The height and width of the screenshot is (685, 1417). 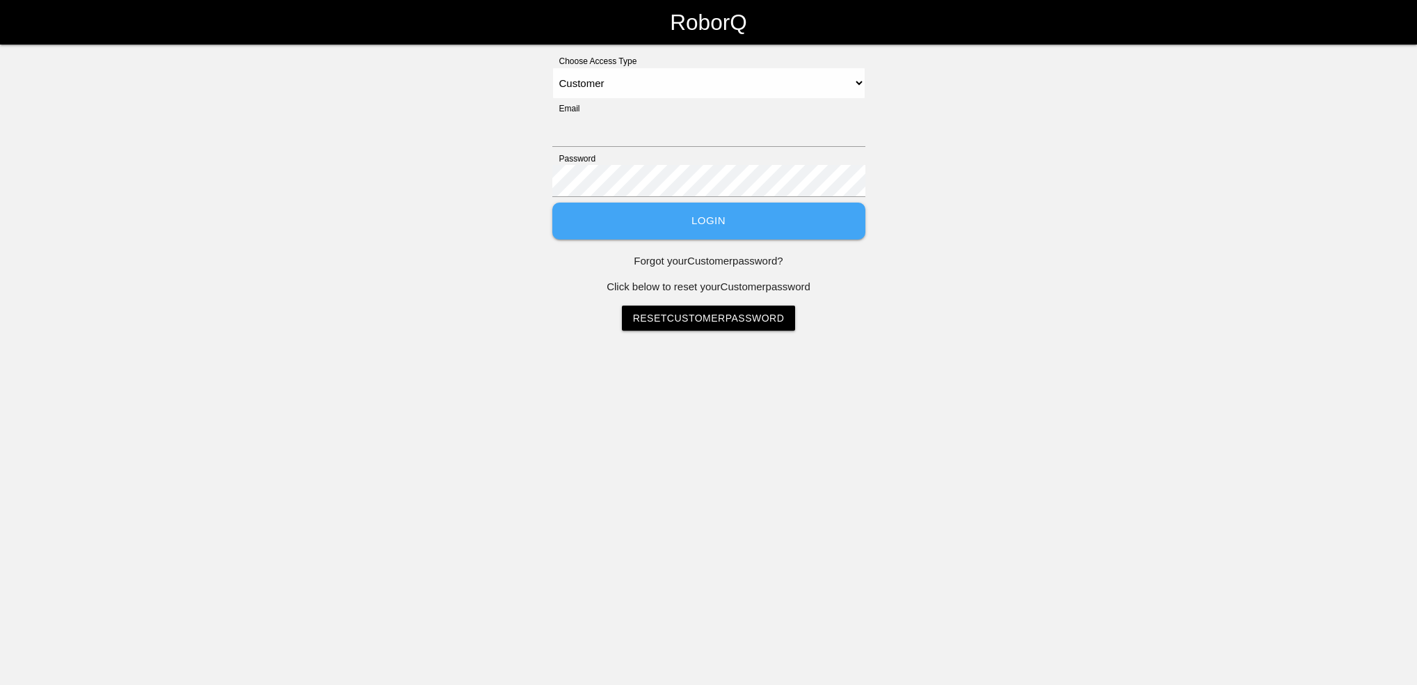 I want to click on p: Forgot your Customer password?, so click(x=709, y=261).